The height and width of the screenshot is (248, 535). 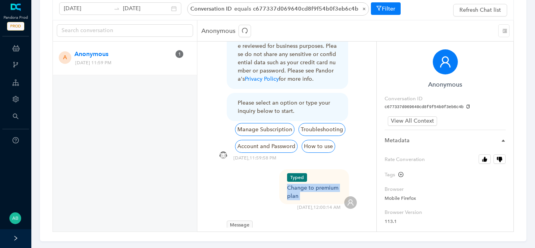 I want to click on button: View All Context, so click(x=412, y=121).